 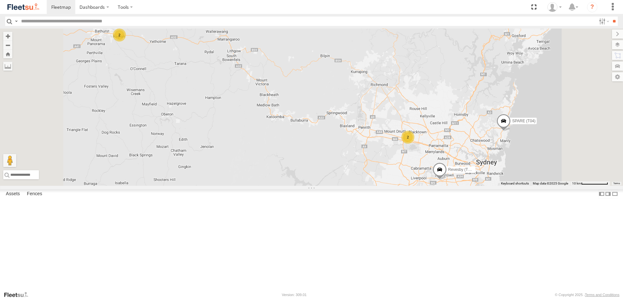 I want to click on button: Zoom in, so click(x=8, y=36).